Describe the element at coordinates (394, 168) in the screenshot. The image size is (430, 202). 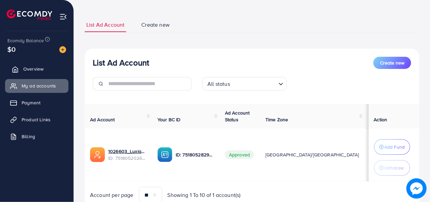
I see `p: Withdraw` at that location.